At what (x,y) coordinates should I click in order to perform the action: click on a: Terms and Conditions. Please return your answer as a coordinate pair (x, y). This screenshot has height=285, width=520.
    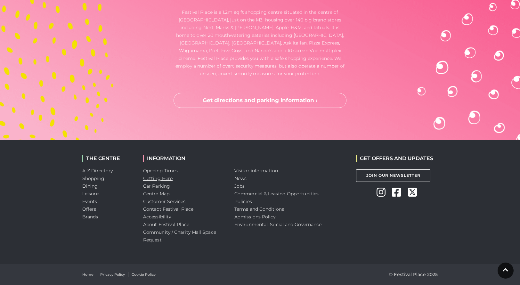
    Looking at the image, I should click on (259, 209).